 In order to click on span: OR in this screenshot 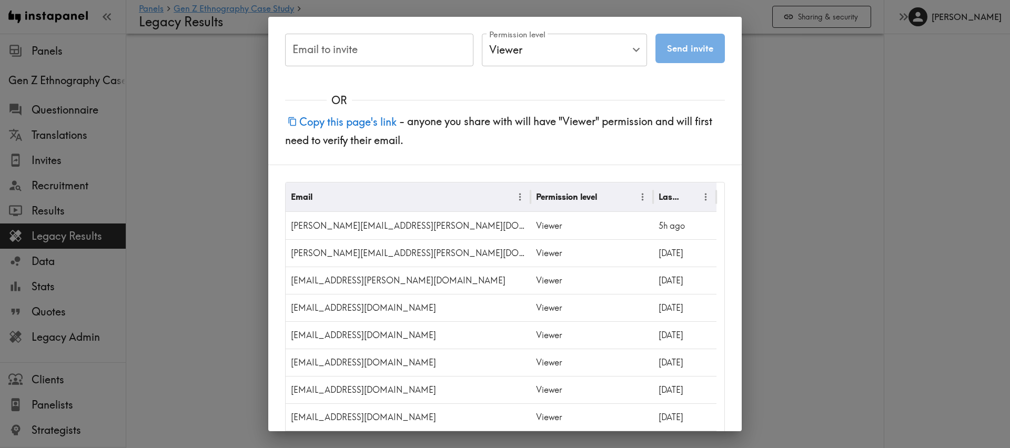, I will do `click(339, 100)`.